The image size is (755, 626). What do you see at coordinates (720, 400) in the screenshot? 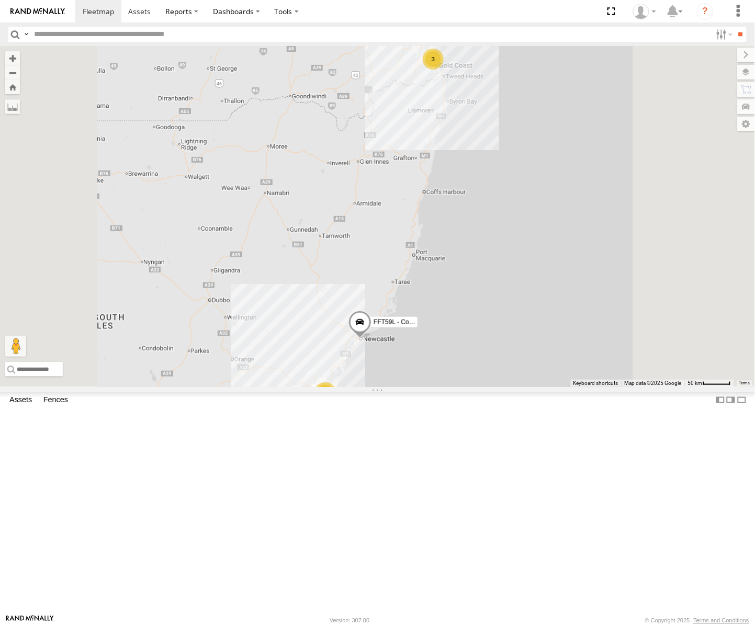
I see `label: Dock Summary Table to the Left` at bounding box center [720, 400].